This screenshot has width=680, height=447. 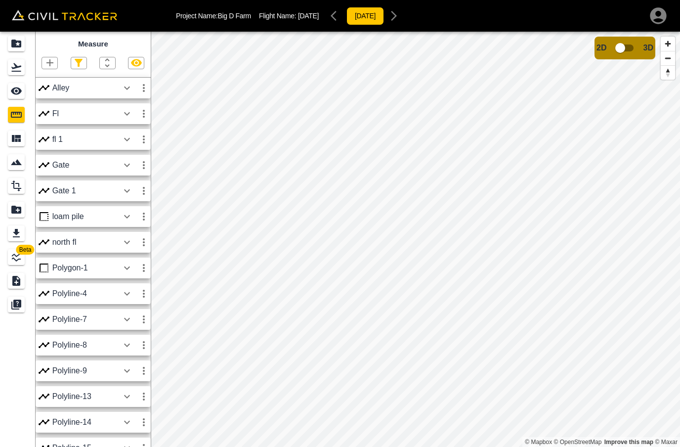 I want to click on span: 3D, so click(x=648, y=48).